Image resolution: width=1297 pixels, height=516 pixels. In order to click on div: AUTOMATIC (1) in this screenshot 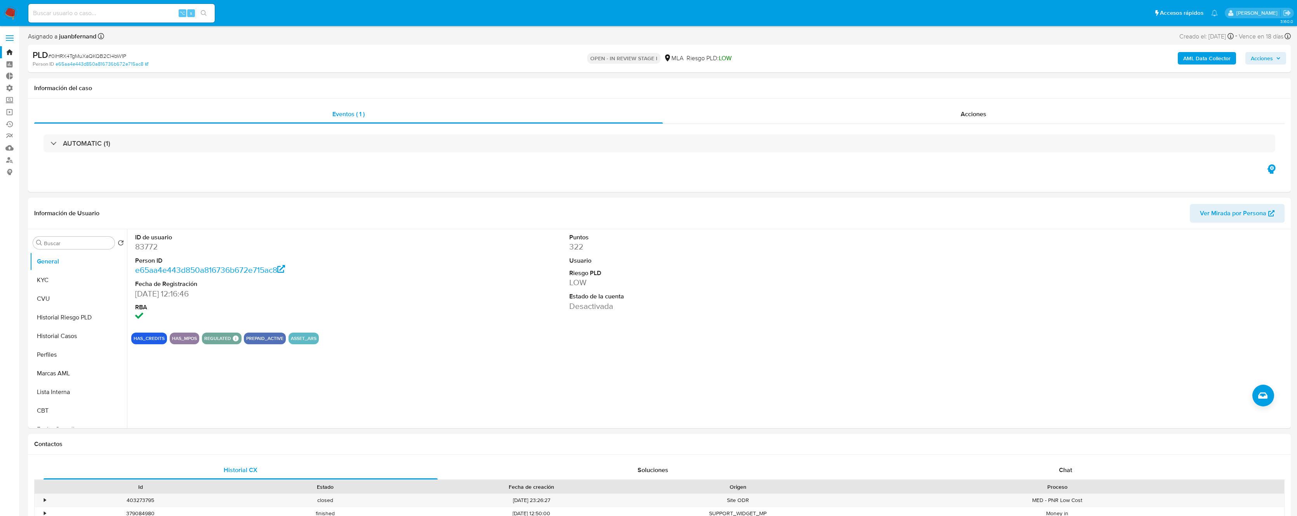, I will do `click(660, 143)`.